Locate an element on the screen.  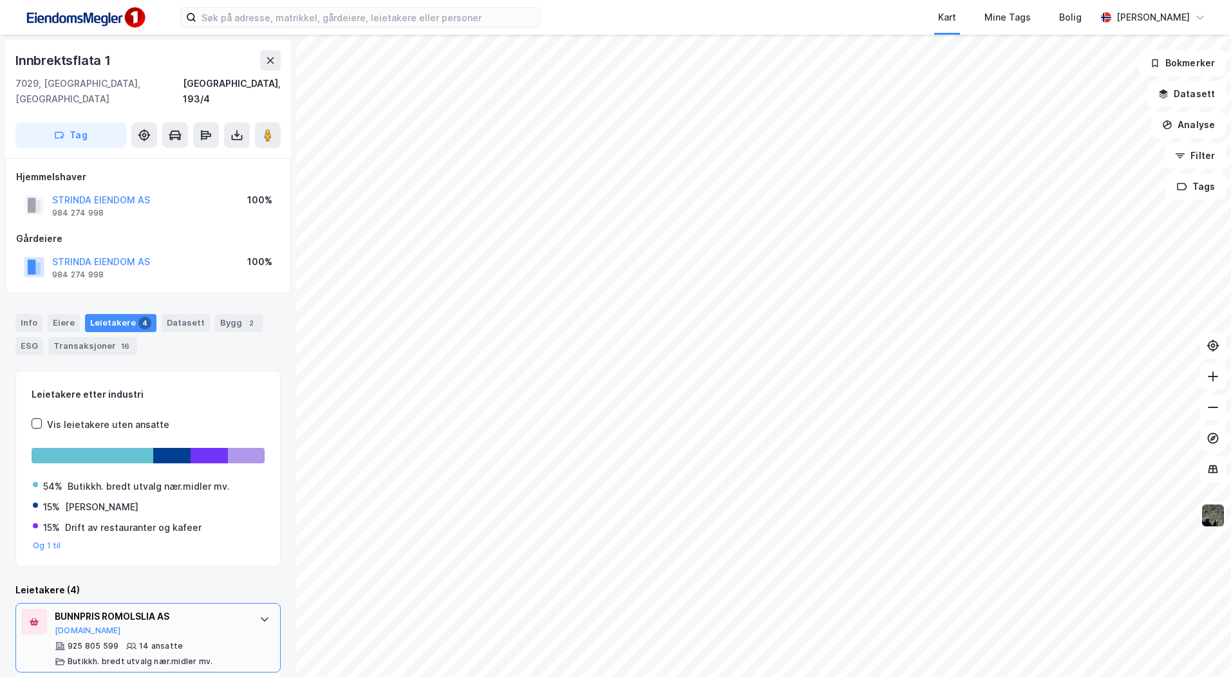
div: Bygg is located at coordinates (239, 323).